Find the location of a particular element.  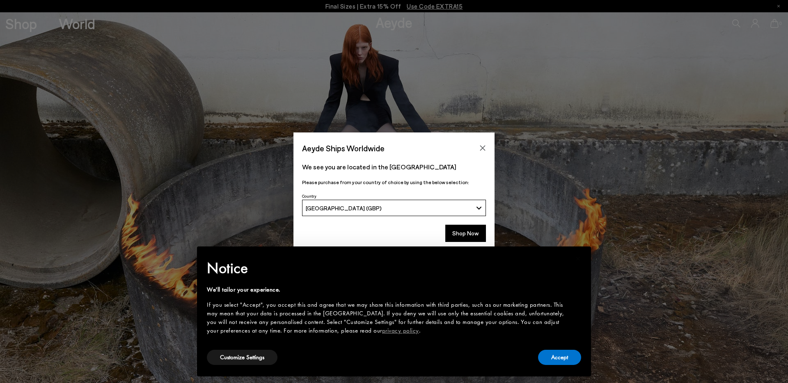

div: If you select "Accept", you accept this and agree that we may share this information with third p... is located at coordinates (387, 318).